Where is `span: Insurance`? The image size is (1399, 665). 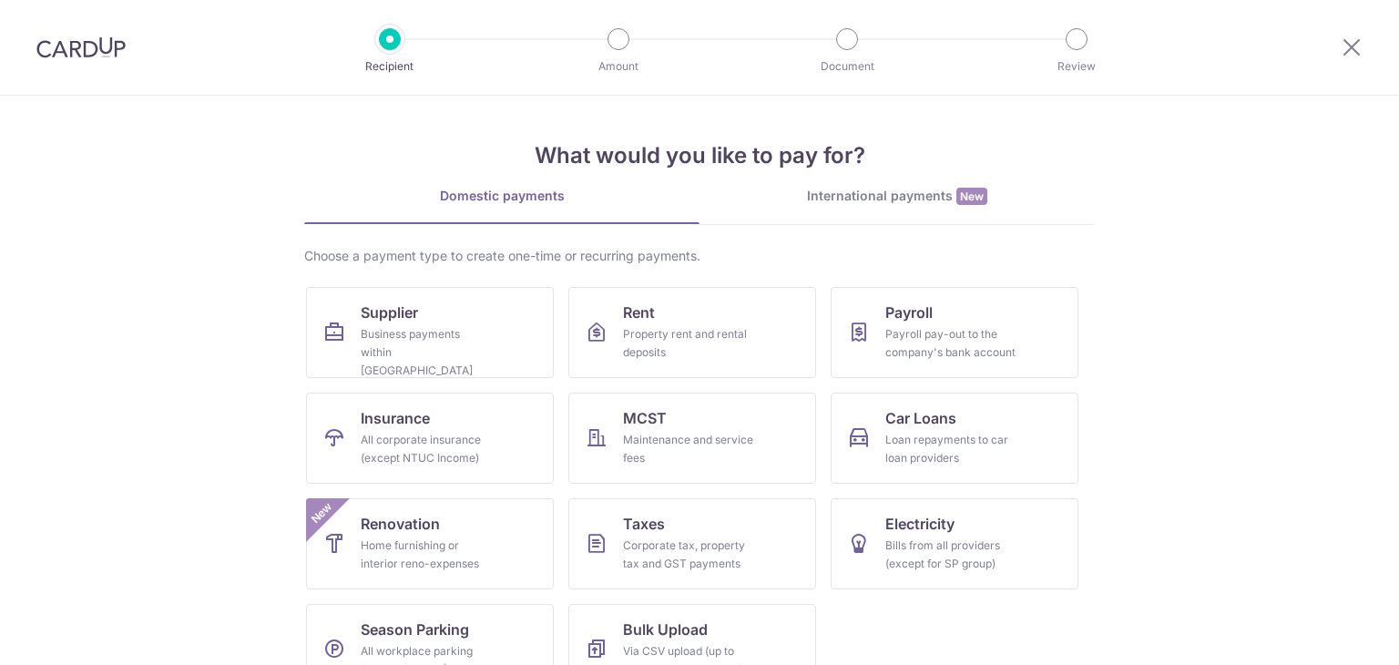 span: Insurance is located at coordinates (395, 418).